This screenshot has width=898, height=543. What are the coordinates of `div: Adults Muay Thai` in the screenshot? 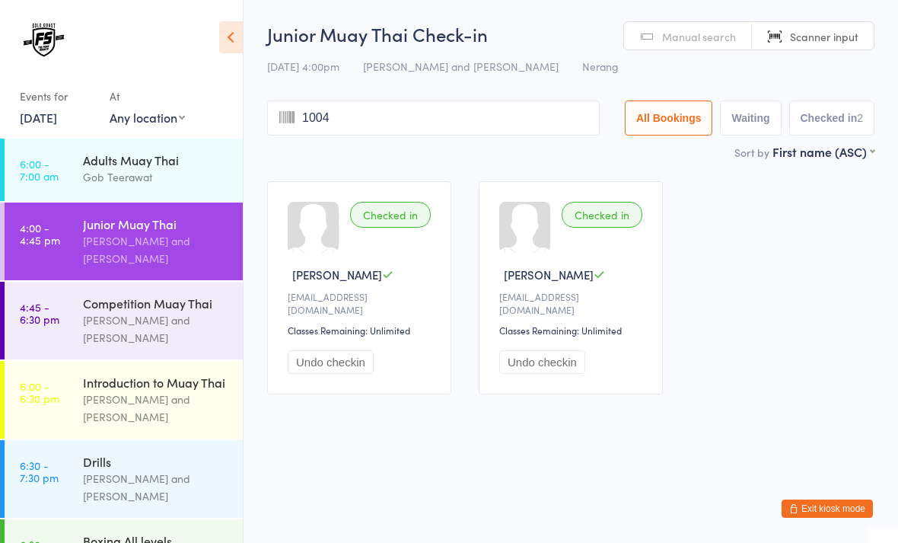 It's located at (156, 160).